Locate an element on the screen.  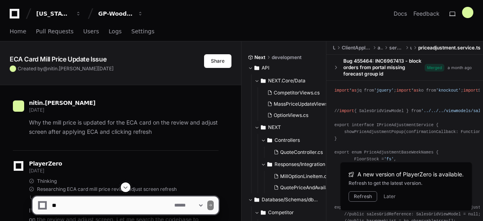
span: app is located at coordinates (380, 48).